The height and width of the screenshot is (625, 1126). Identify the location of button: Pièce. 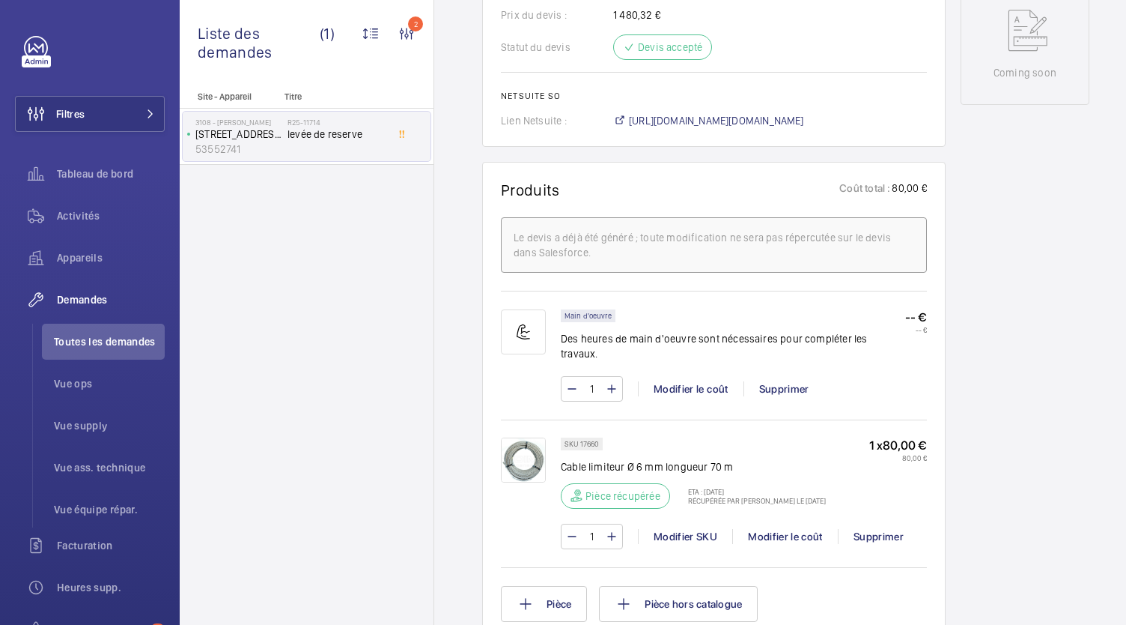
(544, 604).